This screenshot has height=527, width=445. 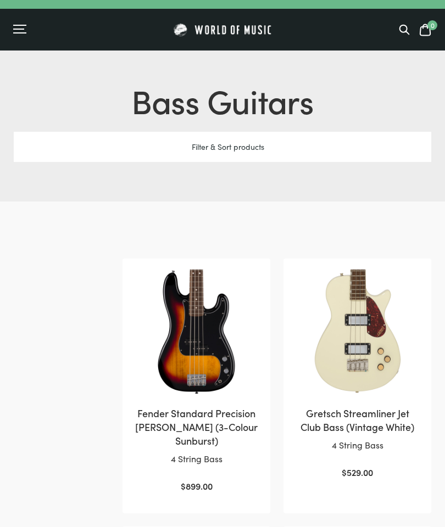 I want to click on div: Filter & Sort products, so click(x=222, y=147).